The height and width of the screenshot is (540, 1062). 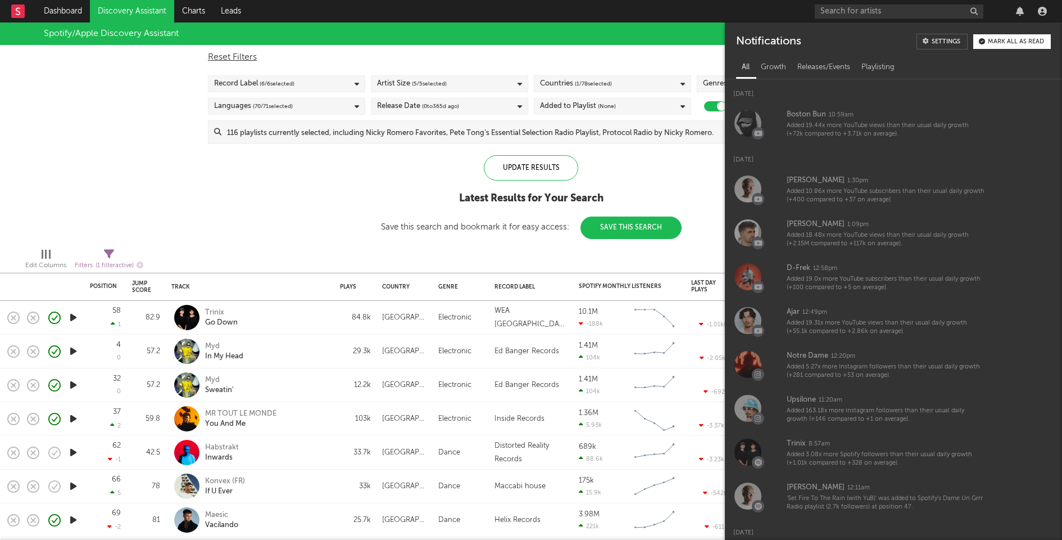 What do you see at coordinates (531, 227) in the screenshot?
I see `div: Save this search and bookmark it for easy access:` at bounding box center [531, 227].